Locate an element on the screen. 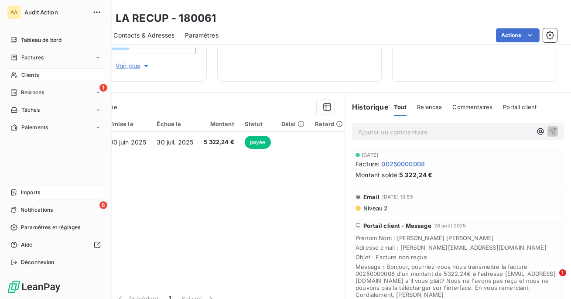  span: payée is located at coordinates (258, 142).